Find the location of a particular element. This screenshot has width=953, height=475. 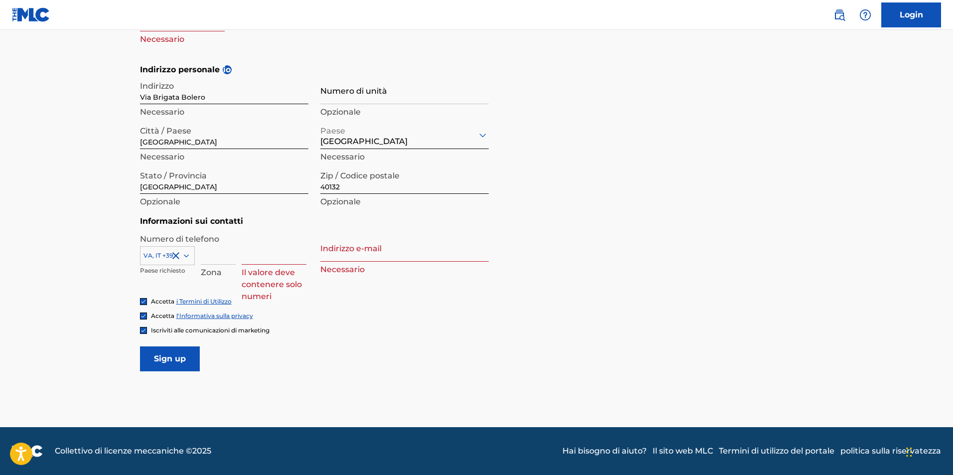

div: Trascina is located at coordinates (909, 452).